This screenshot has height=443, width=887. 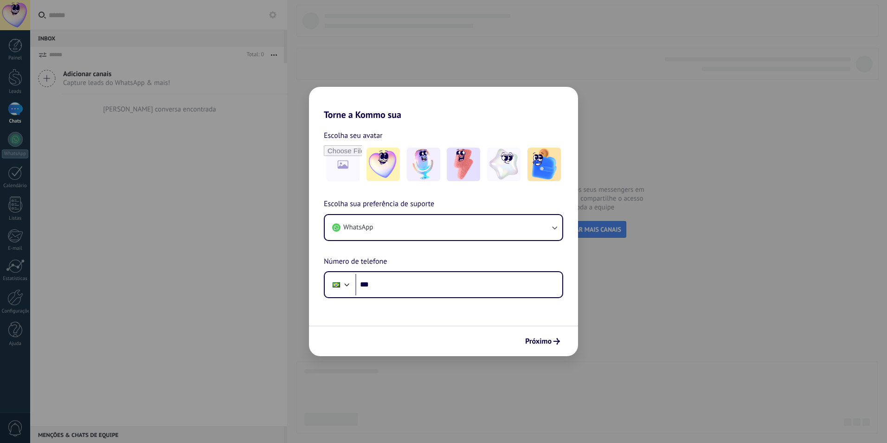 What do you see at coordinates (353, 135) in the screenshot?
I see `span: Escolha seu avatar` at bounding box center [353, 135].